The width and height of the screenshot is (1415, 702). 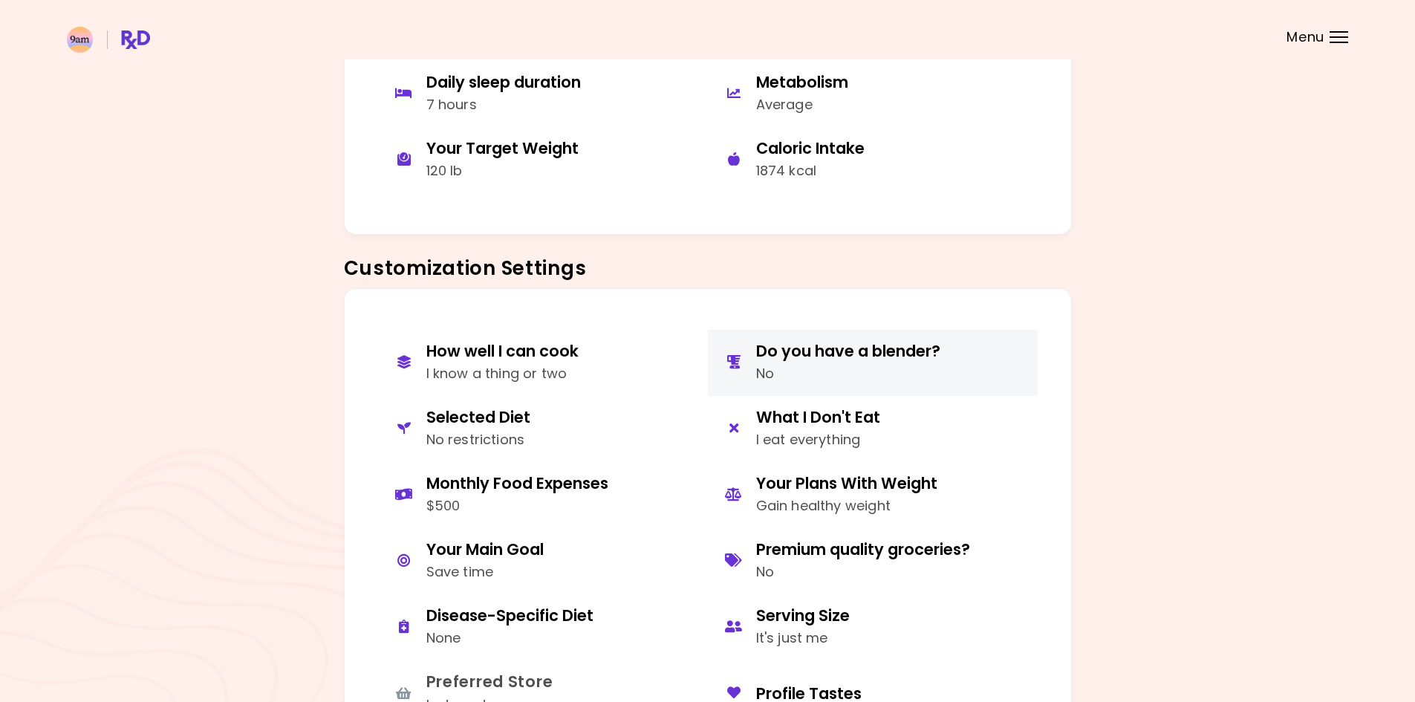 I want to click on div: Metabolism, so click(x=802, y=82).